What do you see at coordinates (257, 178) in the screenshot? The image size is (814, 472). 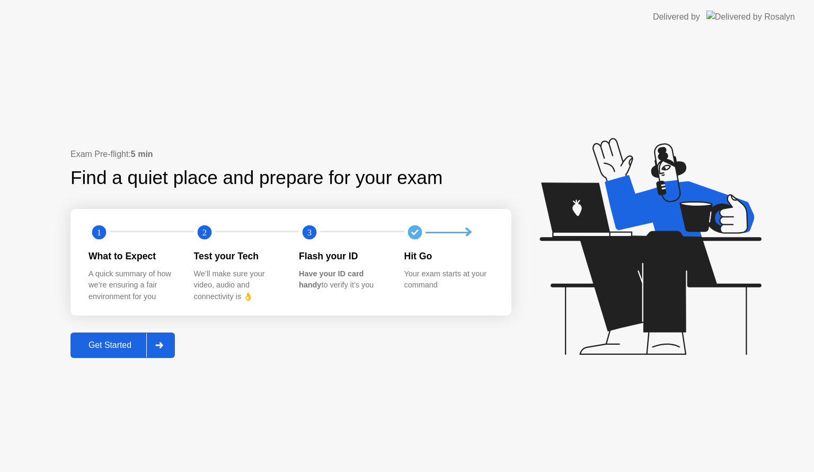 I see `div: Find a quiet place and prepare for your exam` at bounding box center [257, 178].